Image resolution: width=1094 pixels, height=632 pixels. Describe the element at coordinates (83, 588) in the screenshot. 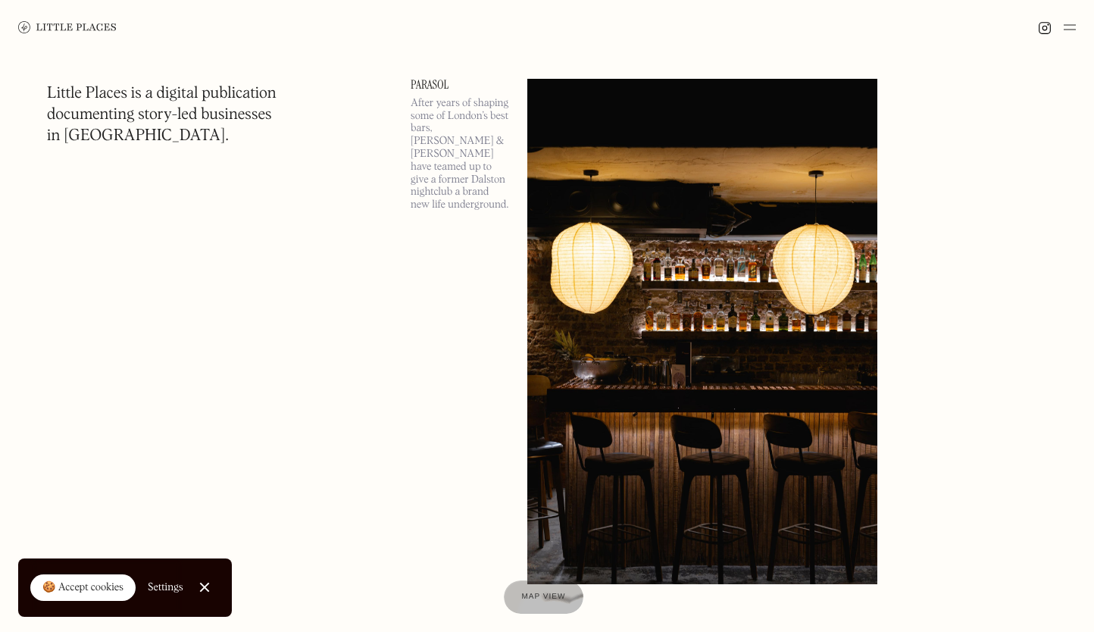

I see `a: 🍪 Accept cookies` at that location.